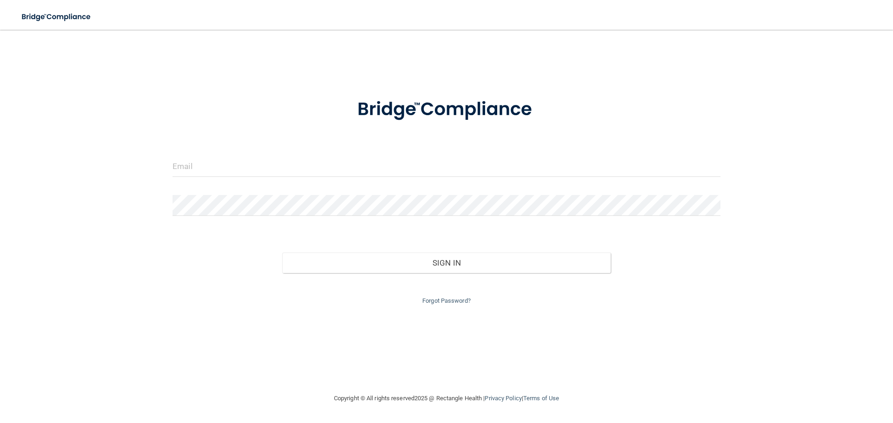  I want to click on a: Privacy Policy, so click(503, 398).